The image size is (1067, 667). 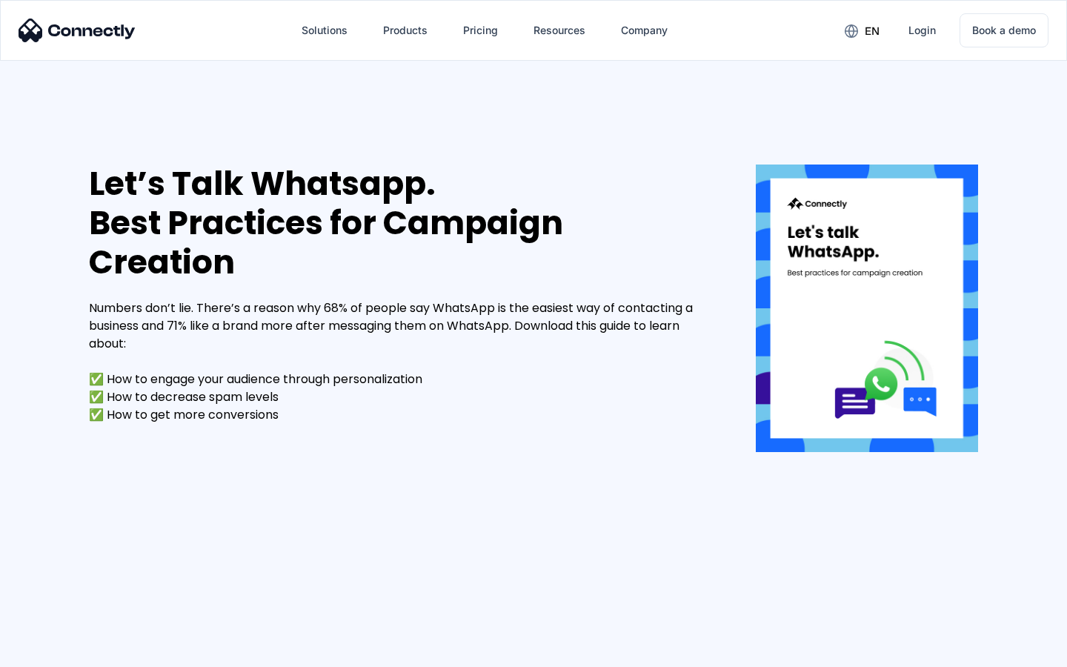 I want to click on div: Pricing, so click(x=480, y=30).